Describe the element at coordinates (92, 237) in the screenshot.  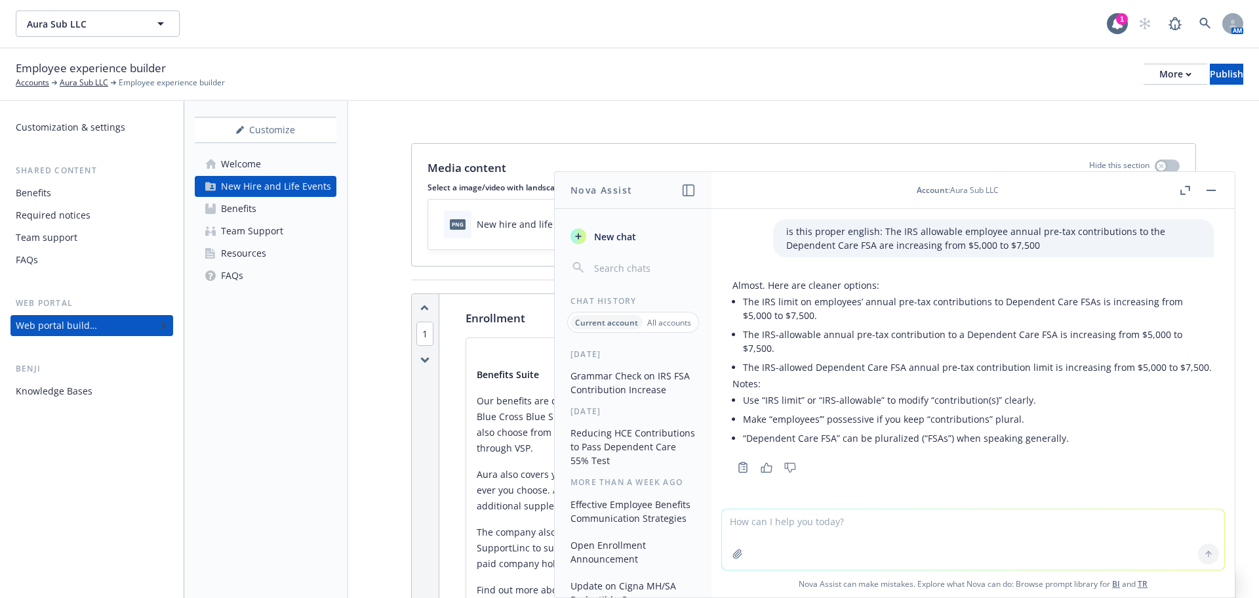
I see `a: Team support` at that location.